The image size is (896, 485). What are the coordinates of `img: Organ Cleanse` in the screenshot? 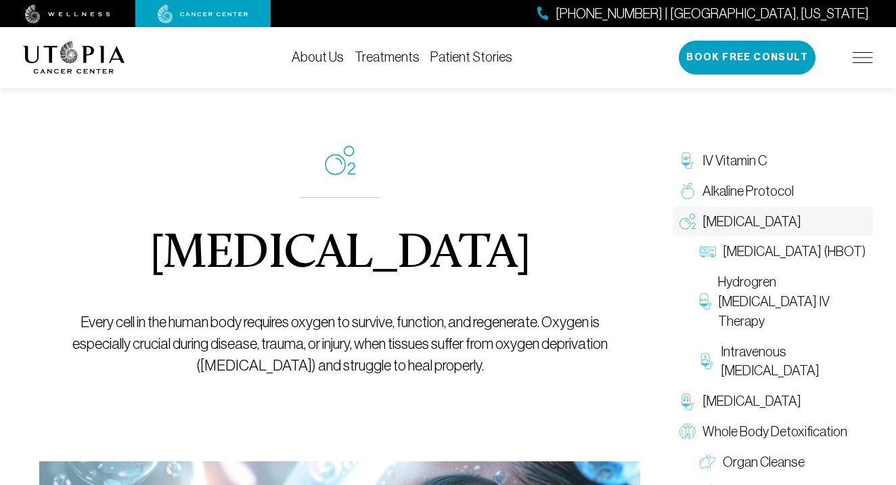 It's located at (708, 462).